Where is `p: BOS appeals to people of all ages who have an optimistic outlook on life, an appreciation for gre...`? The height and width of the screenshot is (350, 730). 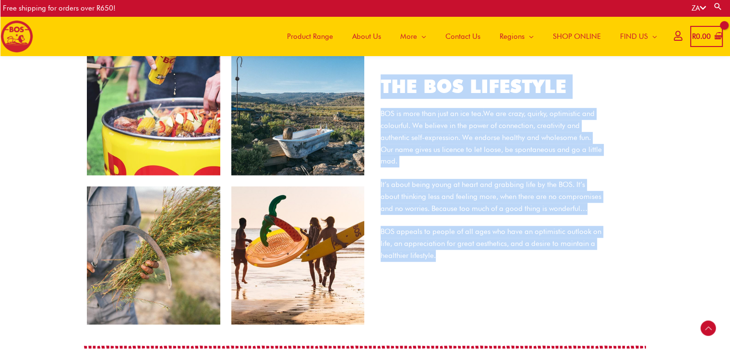 p: BOS appeals to people of all ages who have an optimistic outlook on life, an appreciation for gre... is located at coordinates (491, 244).